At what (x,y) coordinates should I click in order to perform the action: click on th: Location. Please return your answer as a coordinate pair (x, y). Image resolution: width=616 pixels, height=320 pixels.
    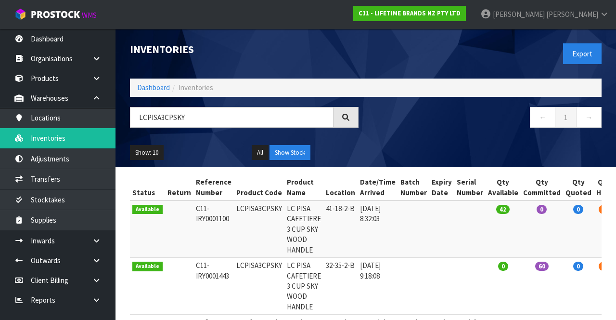
    Looking at the image, I should click on (340, 187).